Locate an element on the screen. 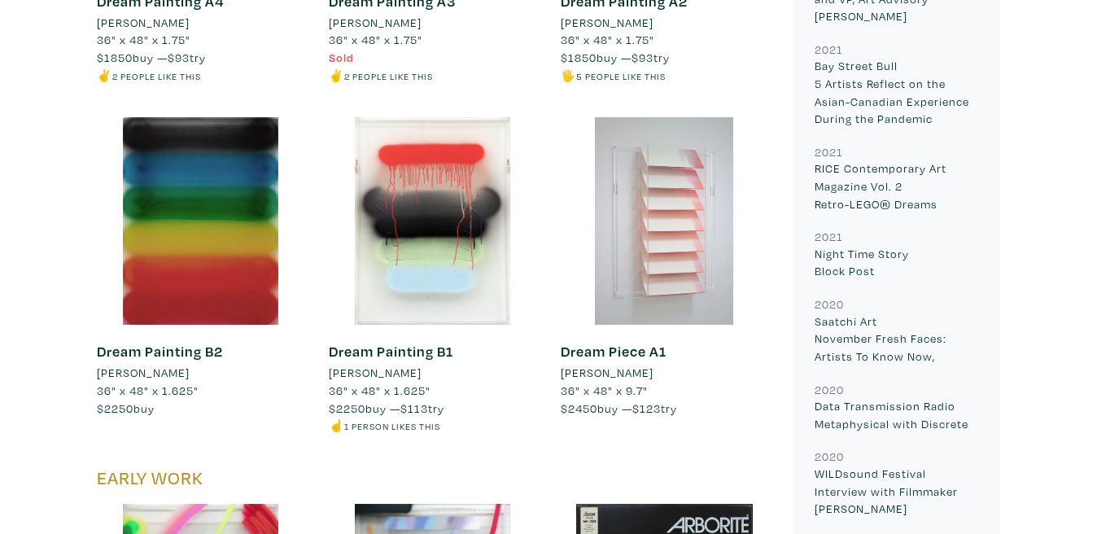 Image resolution: width=1097 pixels, height=534 pixels. span: buy is located at coordinates (125, 408).